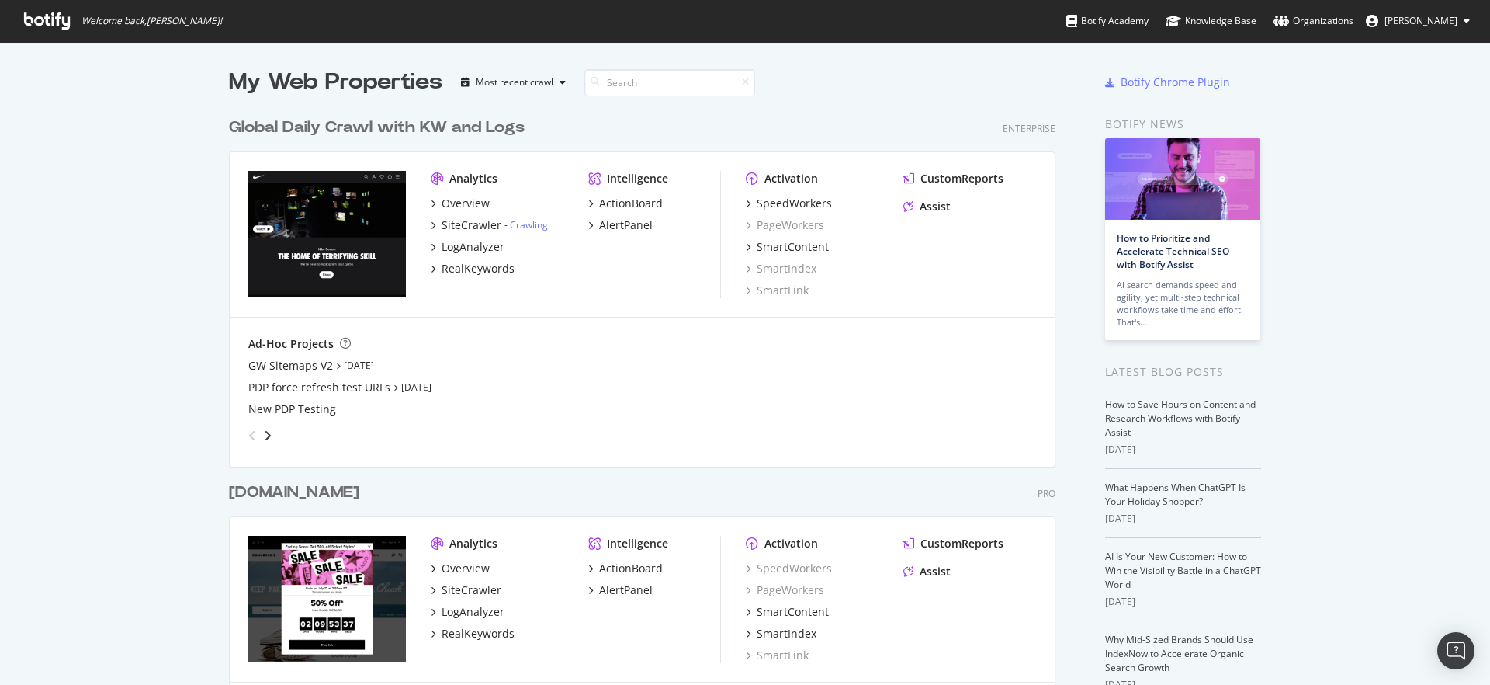  I want to click on a: Botify Chrome Plugin, so click(1168, 82).